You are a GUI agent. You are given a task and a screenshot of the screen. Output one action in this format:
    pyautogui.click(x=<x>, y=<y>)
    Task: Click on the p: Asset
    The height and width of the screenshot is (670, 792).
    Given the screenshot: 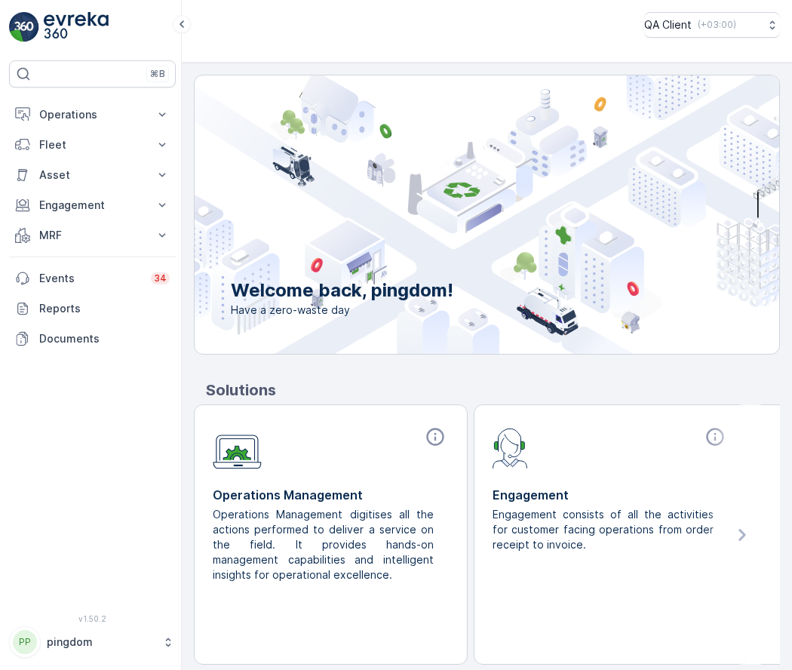 What is the action you would take?
    pyautogui.click(x=92, y=175)
    